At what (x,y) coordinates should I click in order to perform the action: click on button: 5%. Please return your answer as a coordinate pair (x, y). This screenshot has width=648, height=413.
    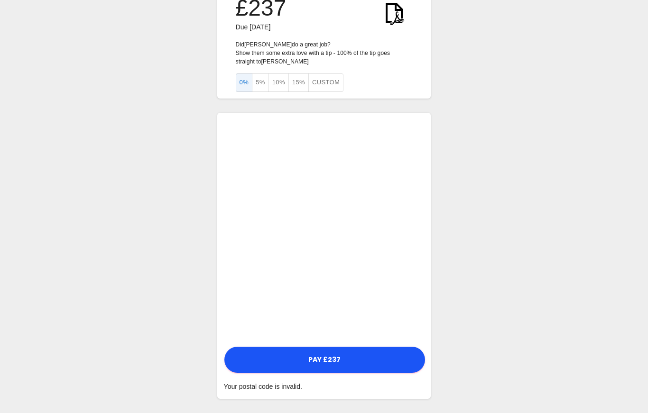
    Looking at the image, I should click on (260, 82).